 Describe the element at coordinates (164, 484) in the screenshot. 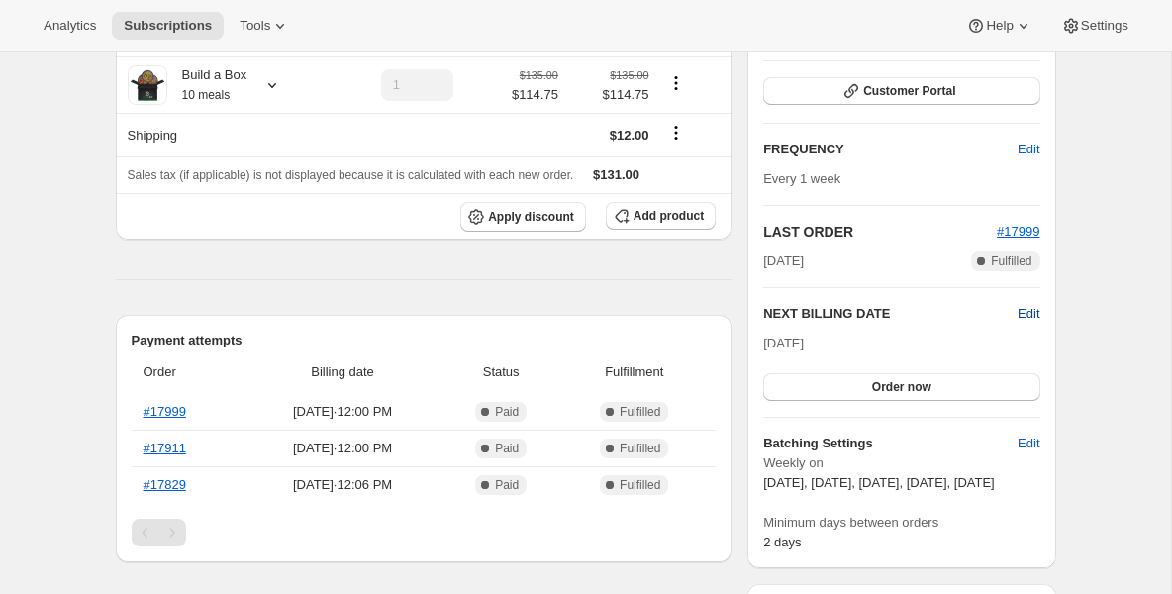

I see `a: #17829` at that location.